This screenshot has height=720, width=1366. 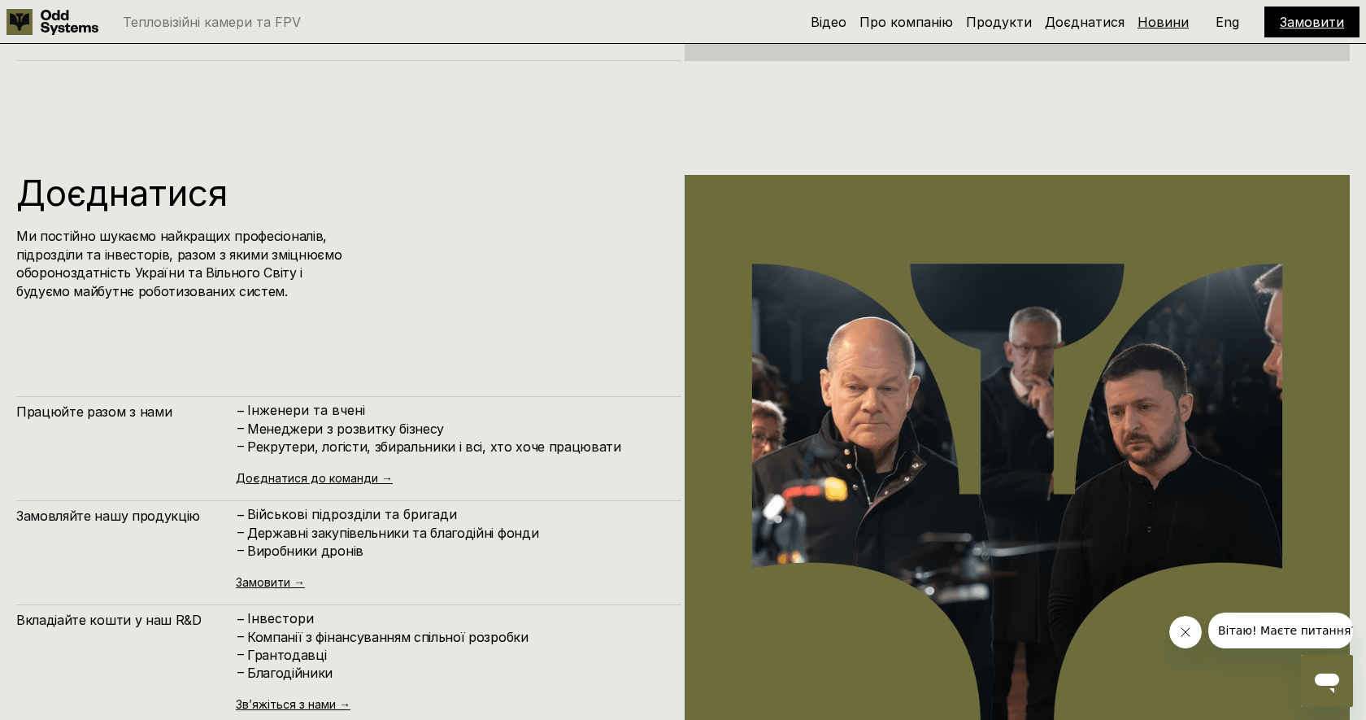 What do you see at coordinates (126, 516) in the screenshot?
I see `h4: Замовляйте нашу продукцію` at bounding box center [126, 516].